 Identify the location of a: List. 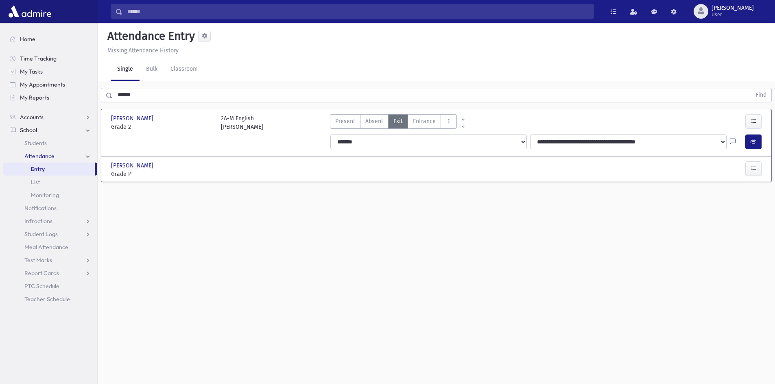
(50, 182).